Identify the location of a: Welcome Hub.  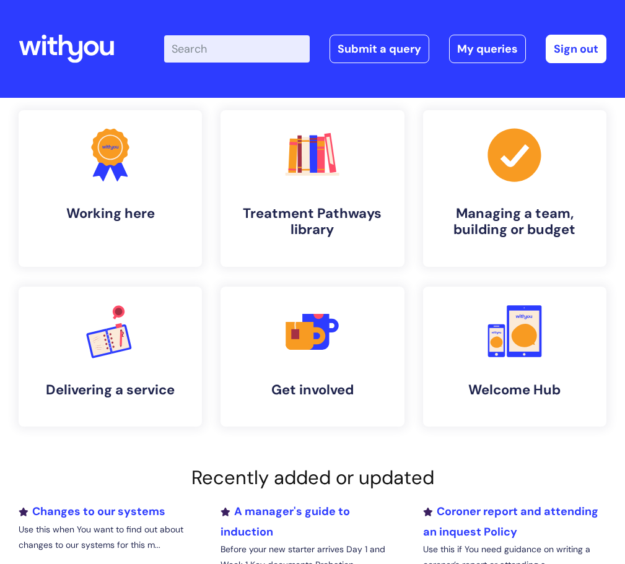
(515, 357).